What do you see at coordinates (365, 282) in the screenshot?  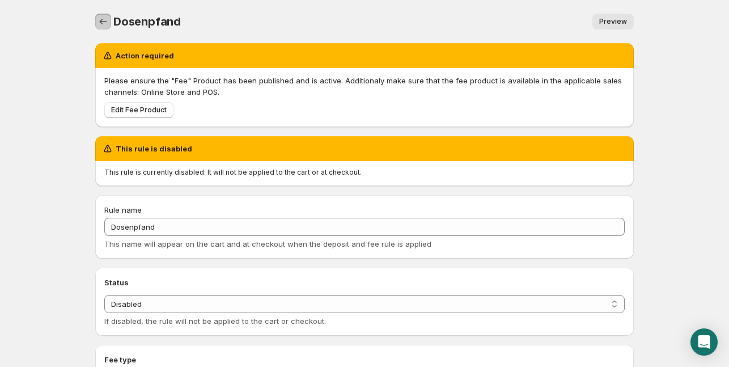 I see `h2: Status` at bounding box center [365, 282].